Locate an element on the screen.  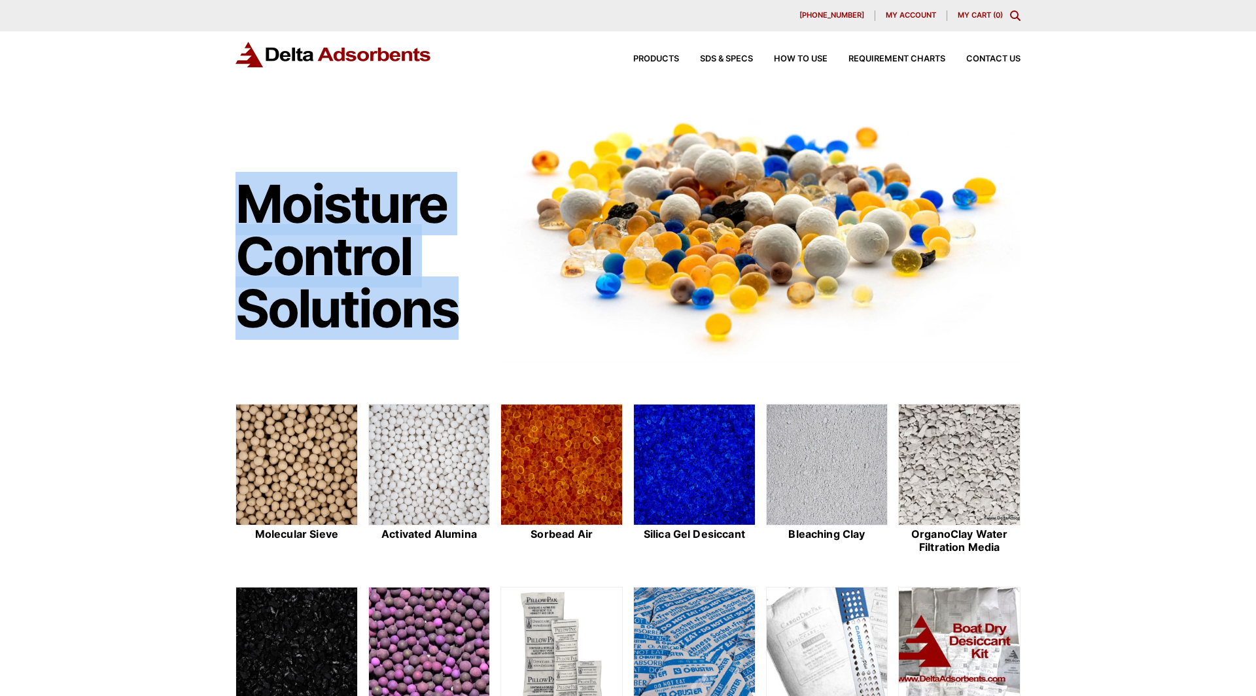
img: Delta Adsorbents is located at coordinates (333, 54).